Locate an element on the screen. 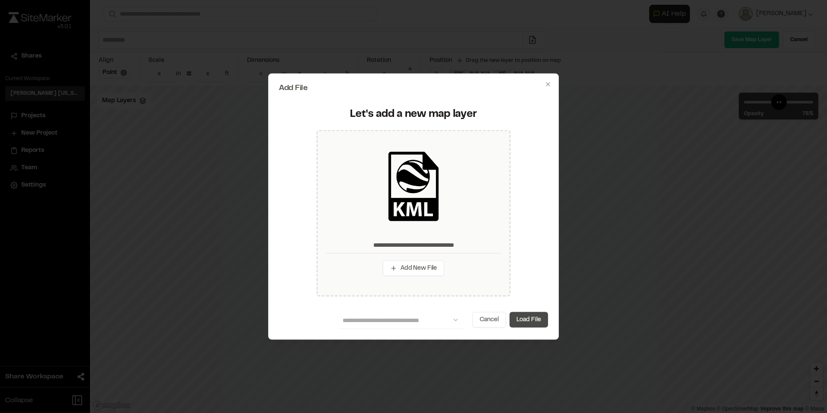  img: kml_black_icon.png is located at coordinates (414, 186).